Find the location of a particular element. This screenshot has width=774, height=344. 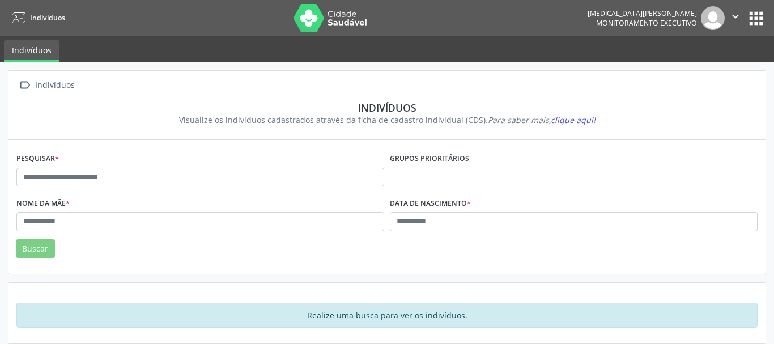

div: Realize uma busca para ver os indivíduos. is located at coordinates (387, 315).